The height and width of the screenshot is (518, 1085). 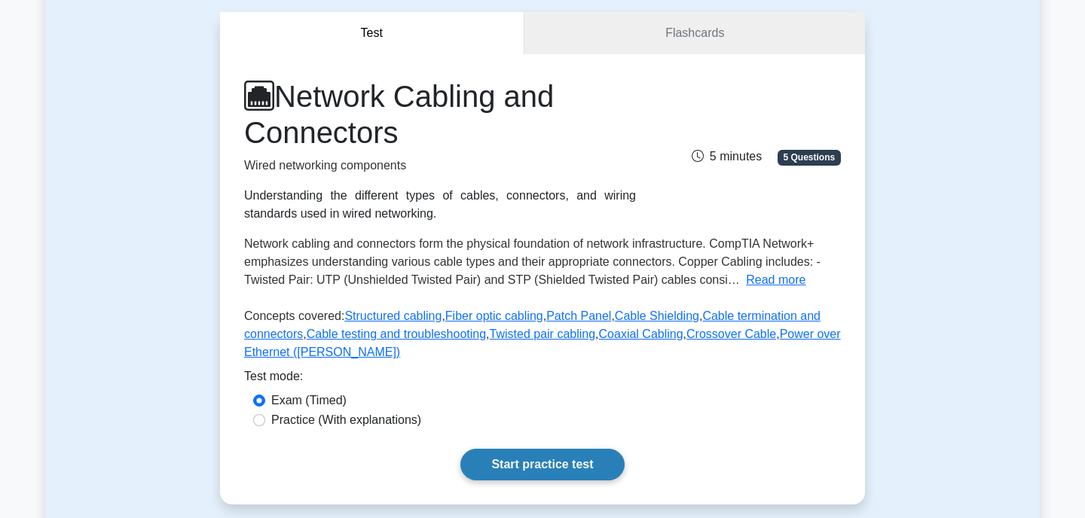 I want to click on span: 5 minutes, so click(x=726, y=156).